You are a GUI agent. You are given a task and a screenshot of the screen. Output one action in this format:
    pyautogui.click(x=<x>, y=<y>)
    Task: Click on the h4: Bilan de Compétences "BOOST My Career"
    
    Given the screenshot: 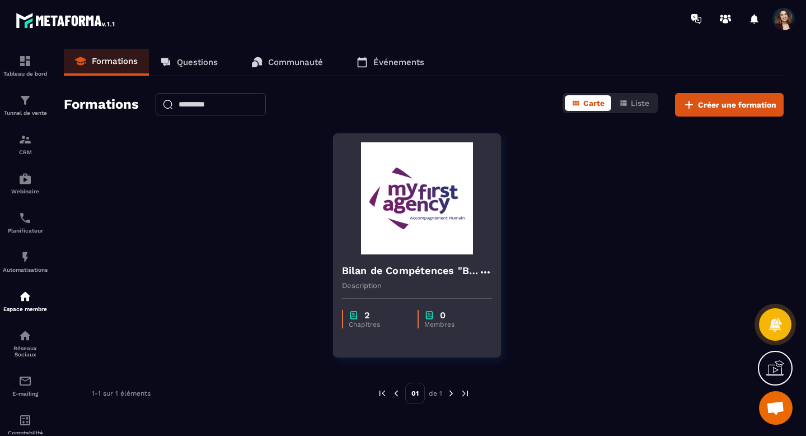 What is the action you would take?
    pyautogui.click(x=410, y=270)
    